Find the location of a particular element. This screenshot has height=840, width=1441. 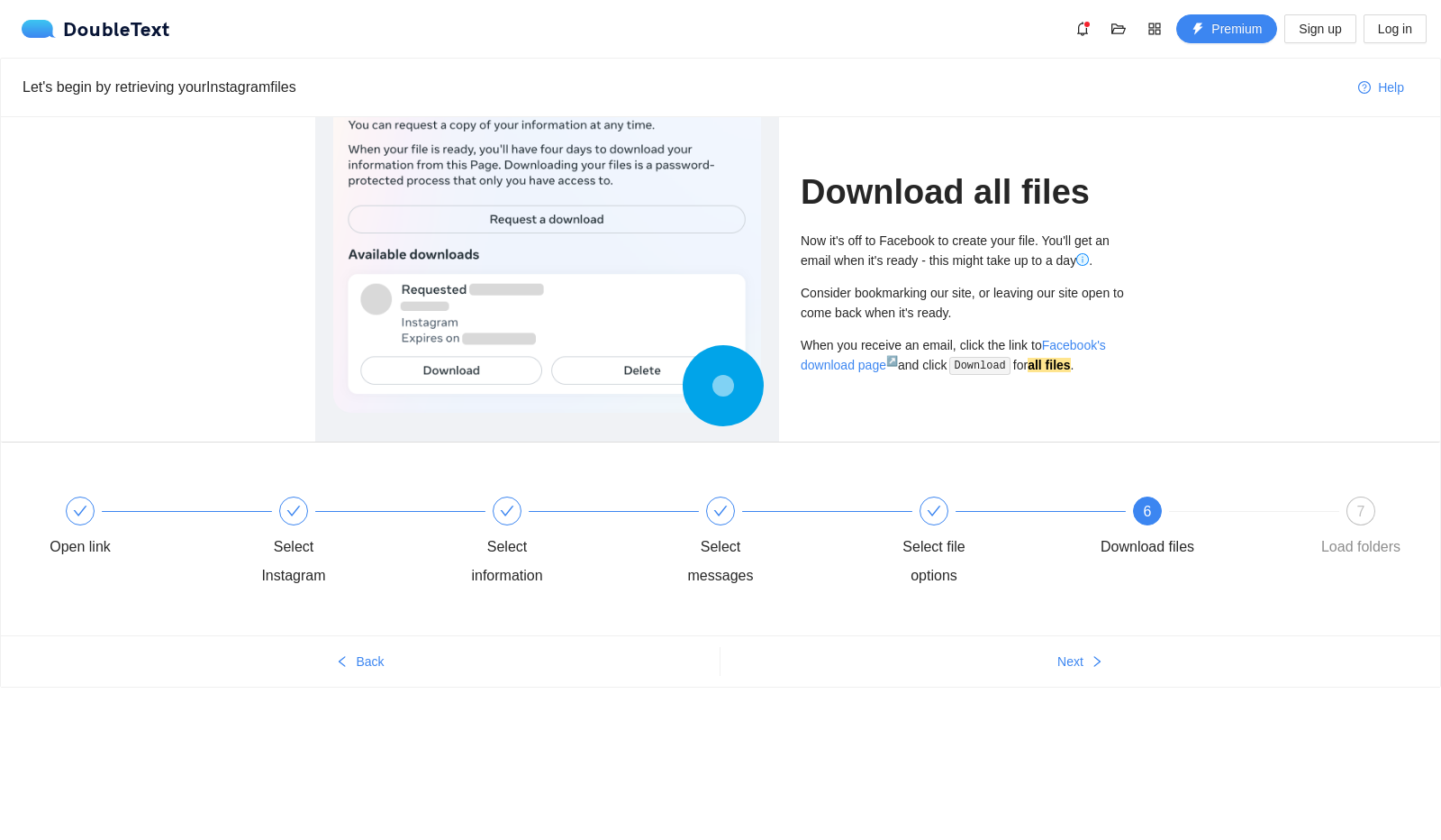

button: bell is located at coordinates (1083, 29).